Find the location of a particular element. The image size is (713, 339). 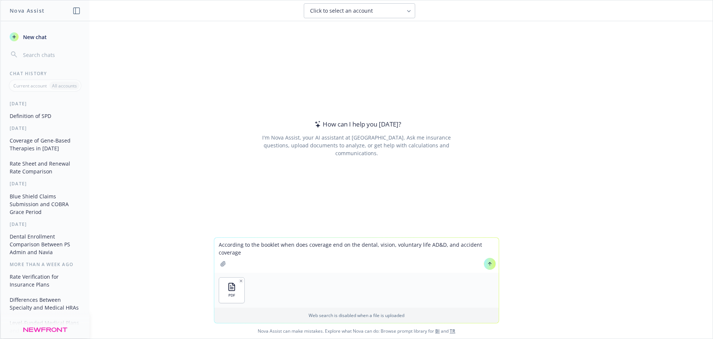

p: Web search is disabled when a file is uploaded is located at coordinates (357, 315).